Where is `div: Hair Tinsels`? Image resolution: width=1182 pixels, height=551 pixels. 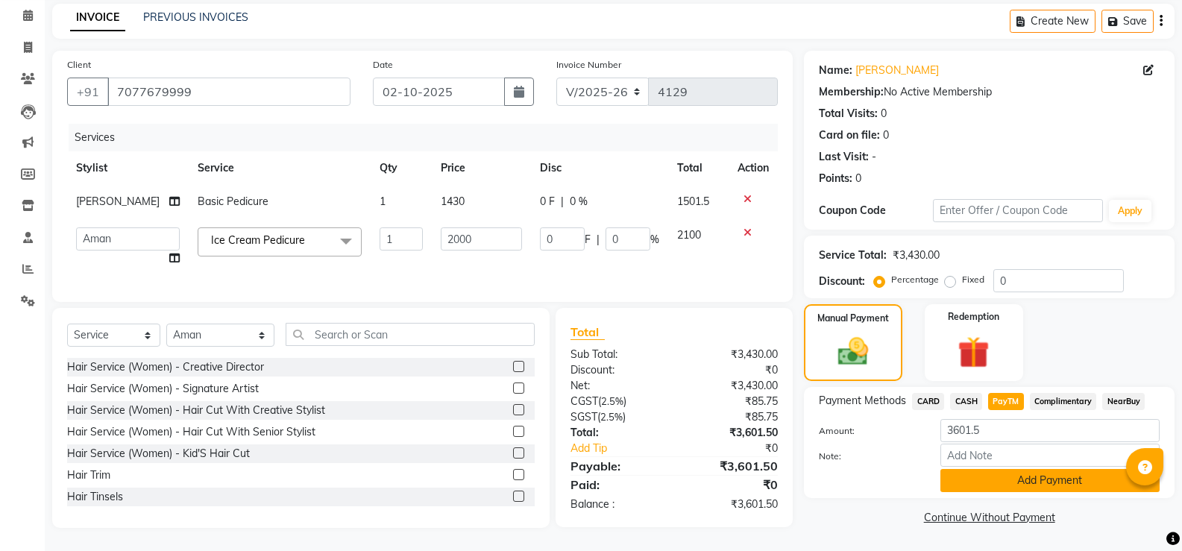 div: Hair Tinsels is located at coordinates (95, 497).